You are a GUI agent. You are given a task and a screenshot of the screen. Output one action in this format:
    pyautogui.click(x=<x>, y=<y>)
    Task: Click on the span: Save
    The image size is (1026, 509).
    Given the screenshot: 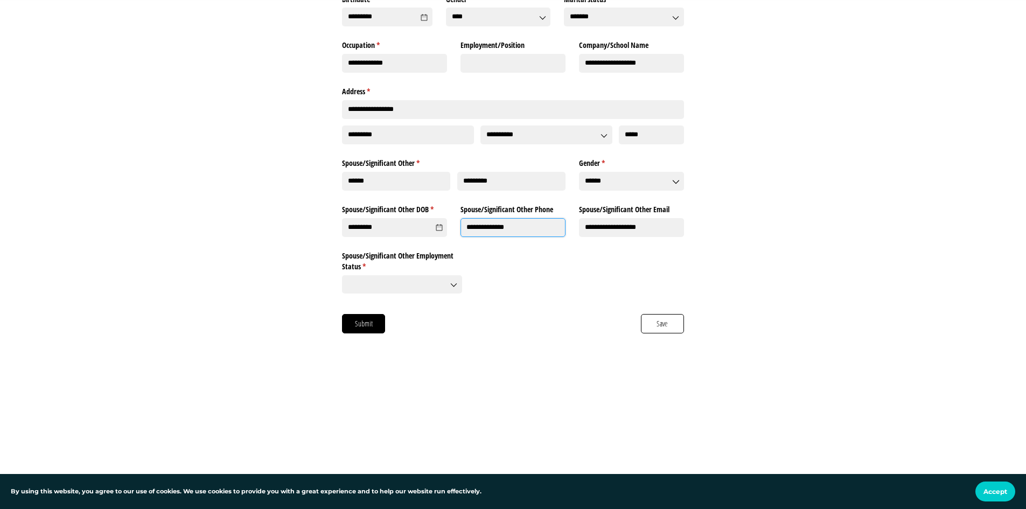 What is the action you would take?
    pyautogui.click(x=662, y=324)
    